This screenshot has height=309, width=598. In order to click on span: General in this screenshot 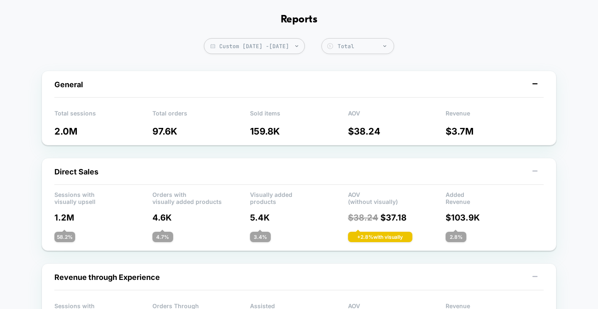, I will do `click(69, 84)`.